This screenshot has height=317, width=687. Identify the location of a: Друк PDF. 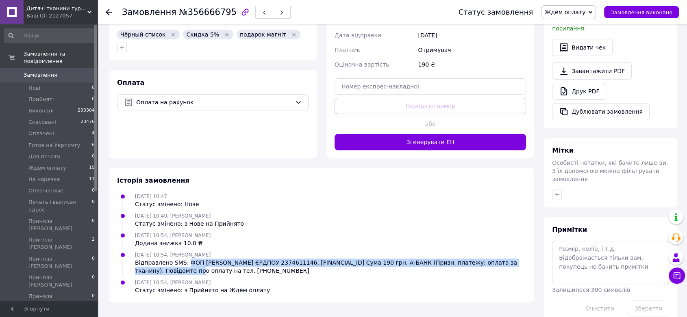
(579, 91).